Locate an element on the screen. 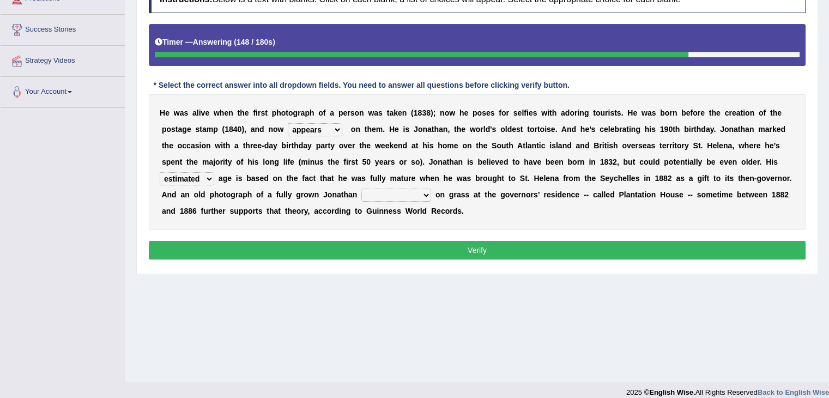 The image size is (829, 398). b: 9 is located at coordinates (666, 129).